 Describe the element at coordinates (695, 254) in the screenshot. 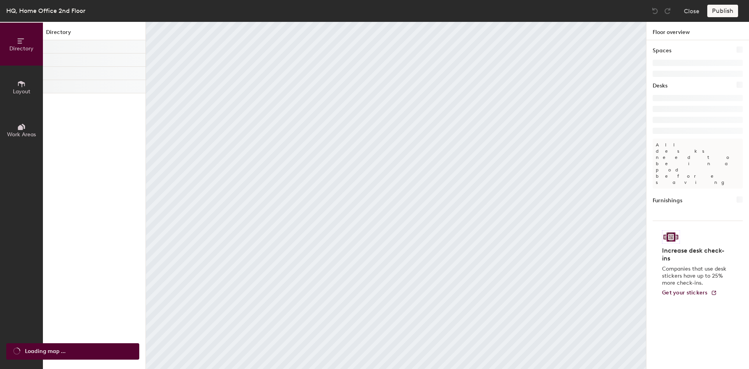

I see `h4: Increase desk check-ins` at that location.